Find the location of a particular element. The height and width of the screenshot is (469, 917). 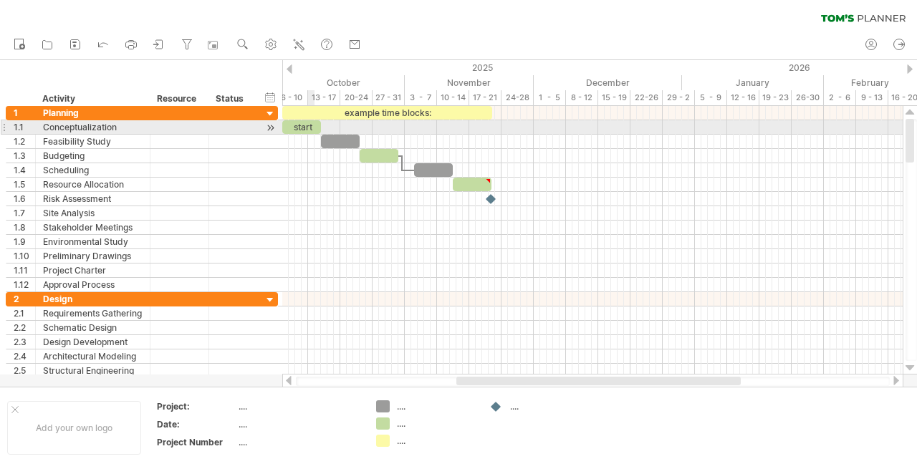

div: 1.4 is located at coordinates (24, 170).